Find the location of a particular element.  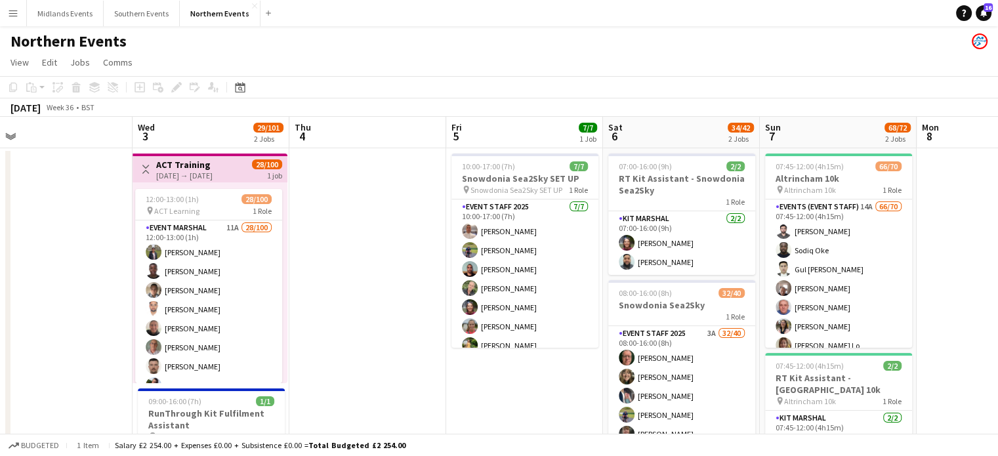

a: Comms is located at coordinates (117, 62).